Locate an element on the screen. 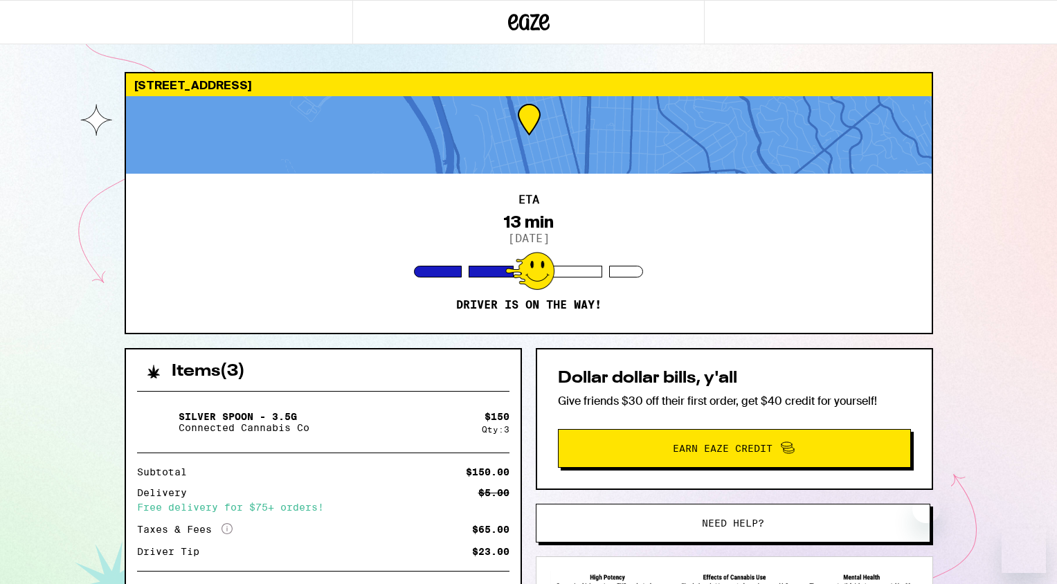  h2: ETA is located at coordinates (529, 200).